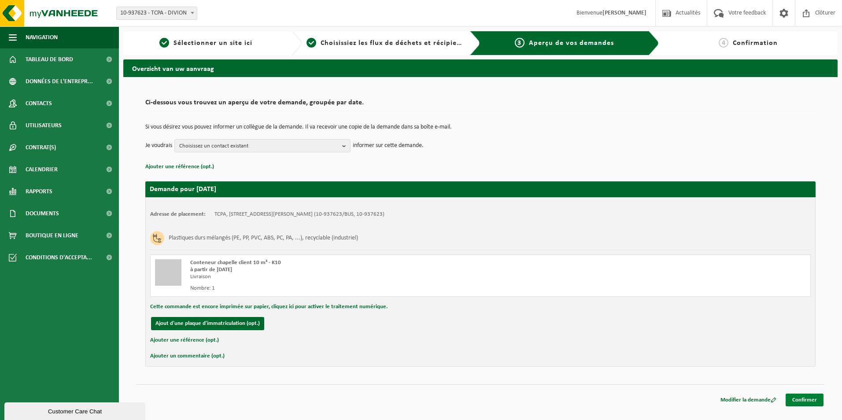 The image size is (842, 420). I want to click on span: Conteneur chapelle client 10 m³ - K10, so click(236, 262).